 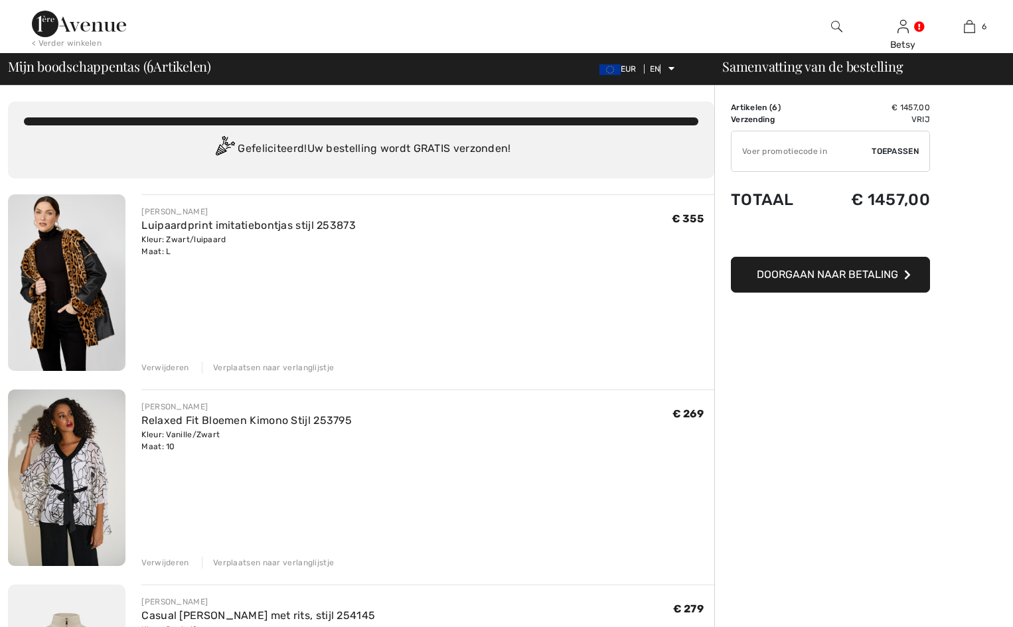 What do you see at coordinates (158, 447) in the screenshot?
I see `font: Maat: 10` at bounding box center [158, 447].